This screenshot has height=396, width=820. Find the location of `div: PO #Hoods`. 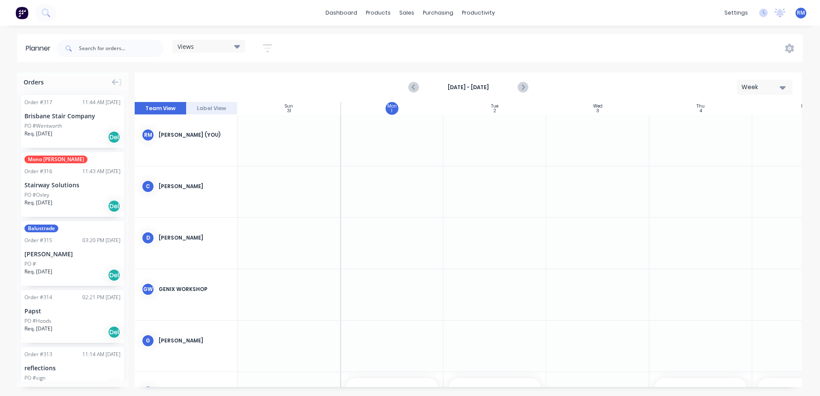

div: PO #Hoods is located at coordinates (38, 321).